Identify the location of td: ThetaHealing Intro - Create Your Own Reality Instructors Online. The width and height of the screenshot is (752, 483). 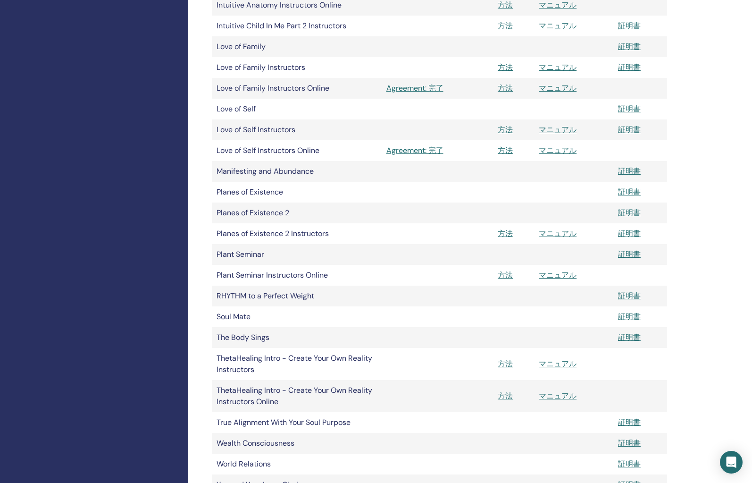
(297, 396).